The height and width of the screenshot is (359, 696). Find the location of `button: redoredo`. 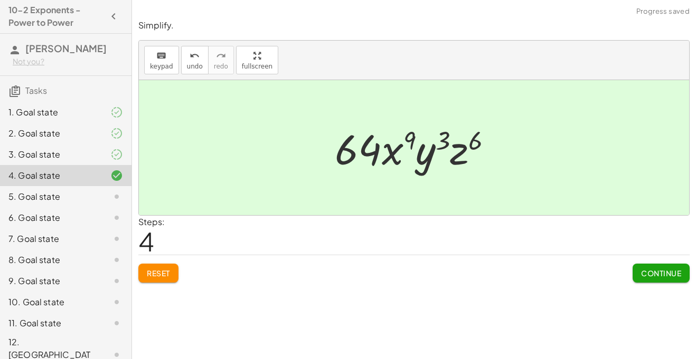

button: redoredo is located at coordinates (221, 60).